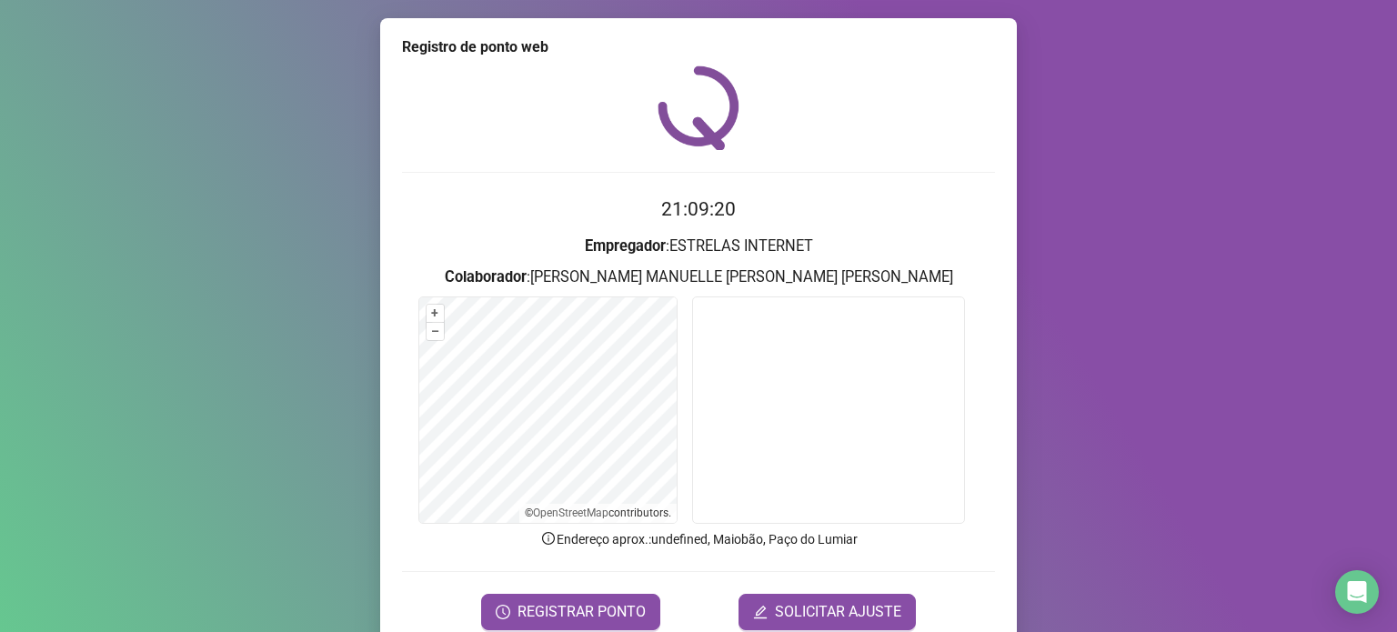 This screenshot has width=1397, height=632. Describe the element at coordinates (598, 513) in the screenshot. I see `li: © contributors.` at that location.